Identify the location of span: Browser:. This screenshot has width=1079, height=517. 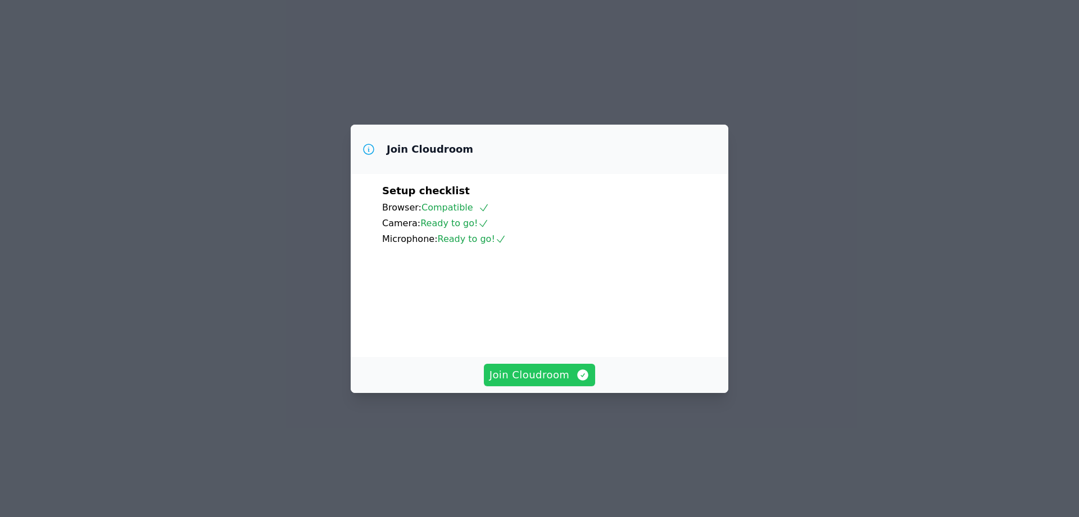
(402, 207).